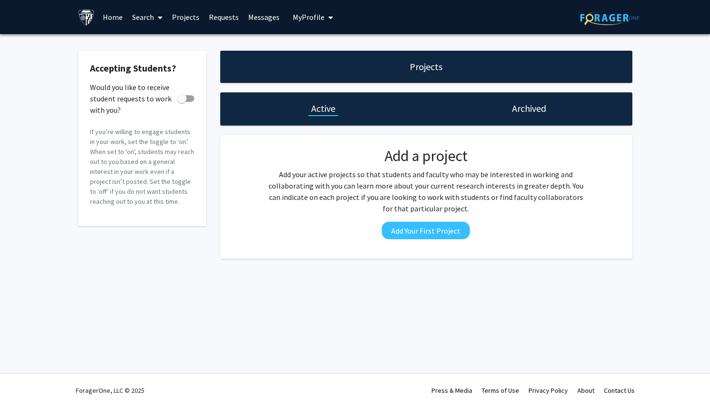  Describe the element at coordinates (132, 99) in the screenshot. I see `span: Would you like to receive student requests to work with you?` at that location.